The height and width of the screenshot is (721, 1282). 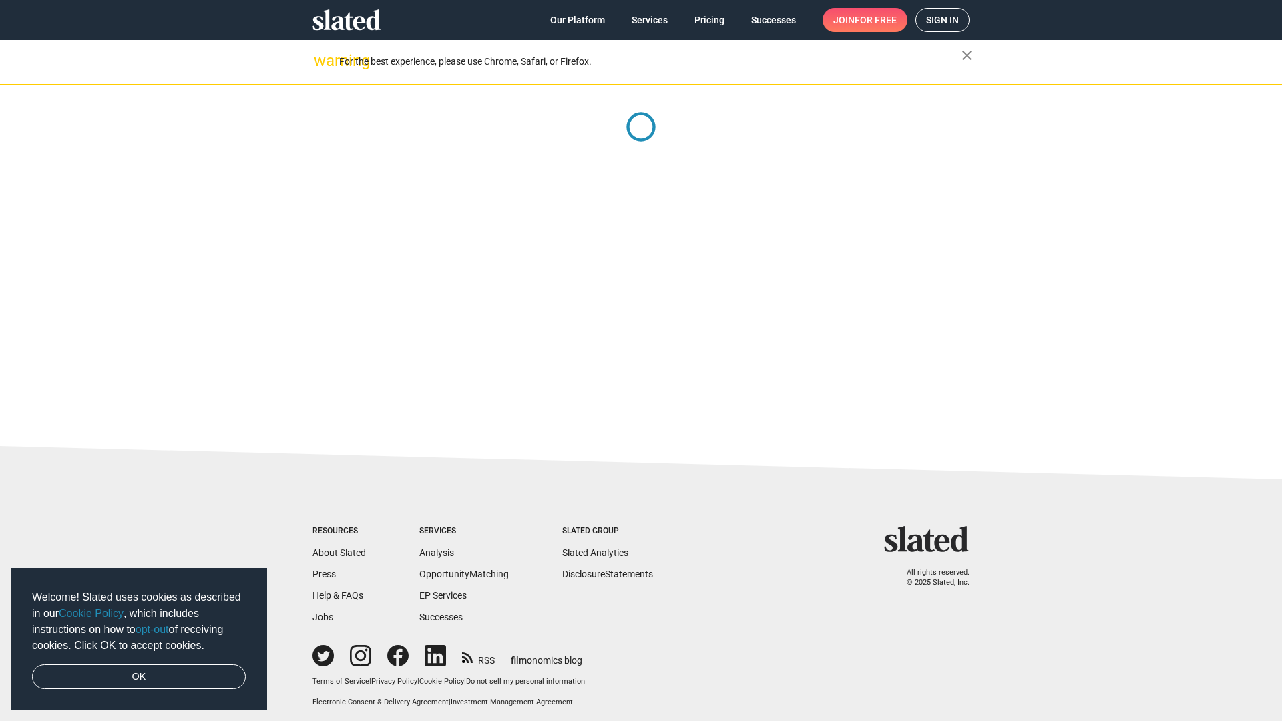 I want to click on a: Press, so click(x=324, y=574).